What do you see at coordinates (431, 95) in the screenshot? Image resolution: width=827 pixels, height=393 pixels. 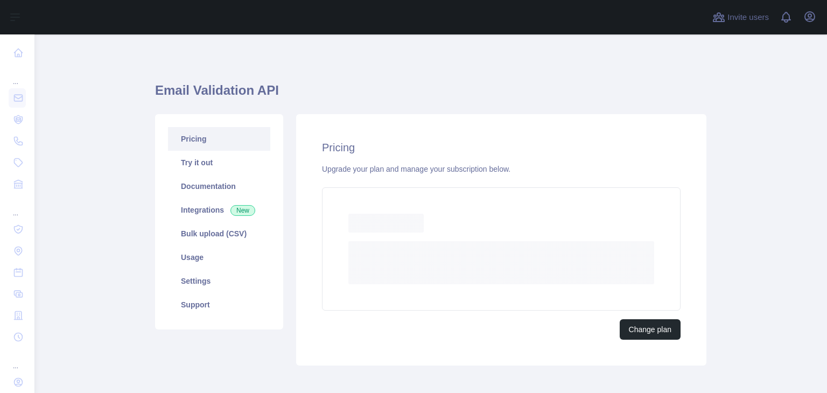 I see `h1: Email Validation API` at bounding box center [431, 95].